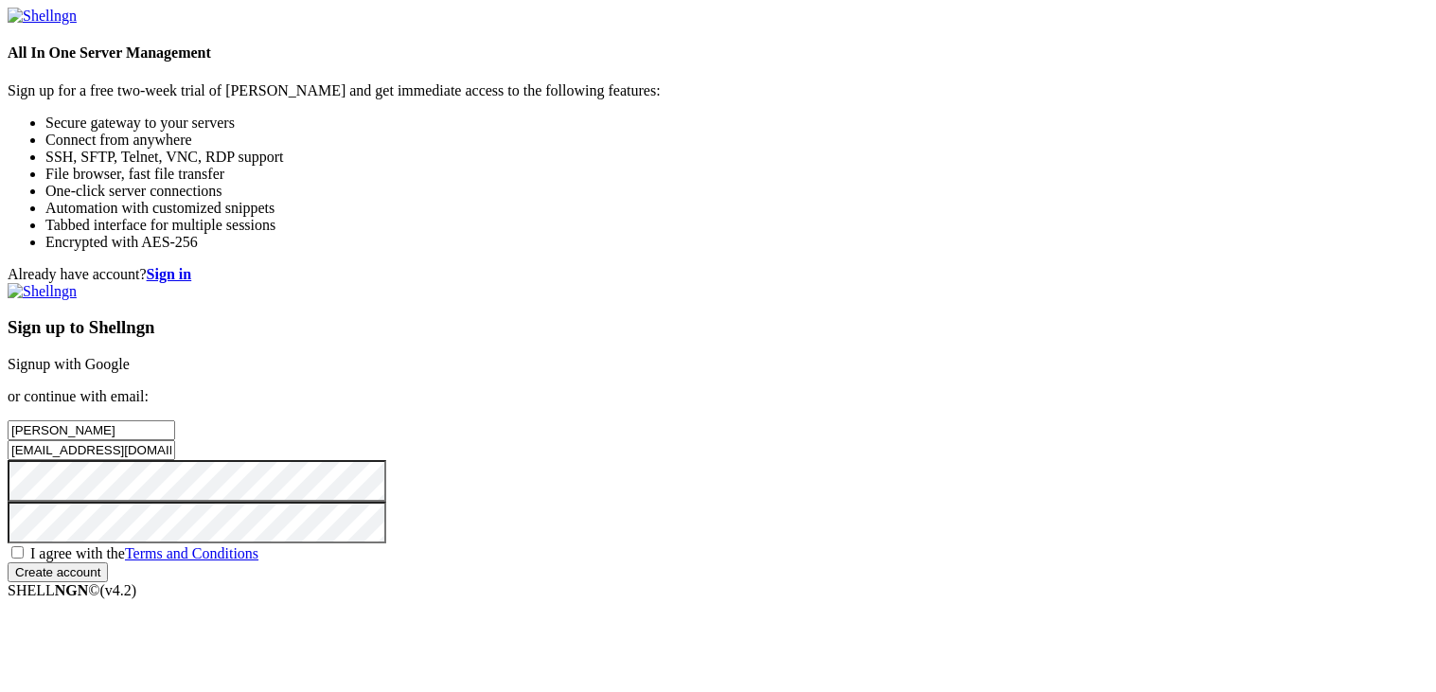  I want to click on span: SHELL ©, so click(72, 590).